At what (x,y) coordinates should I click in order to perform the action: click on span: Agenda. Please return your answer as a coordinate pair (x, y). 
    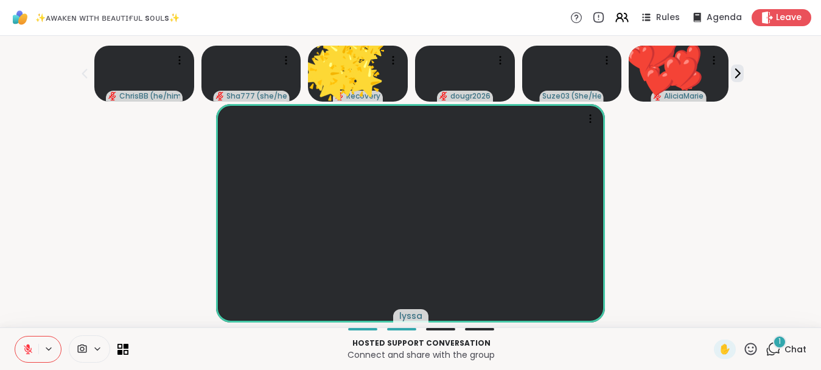
    Looking at the image, I should click on (724, 18).